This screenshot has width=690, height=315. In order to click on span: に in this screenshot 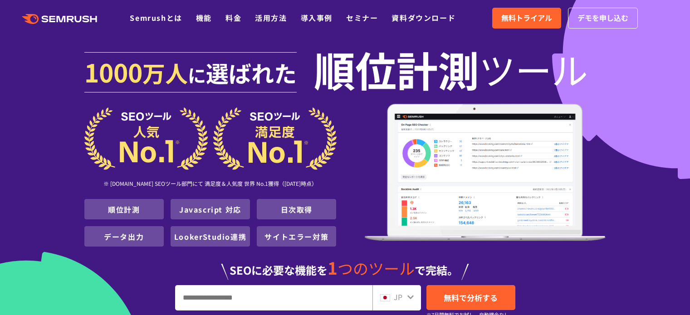, I will do `click(197, 75)`.